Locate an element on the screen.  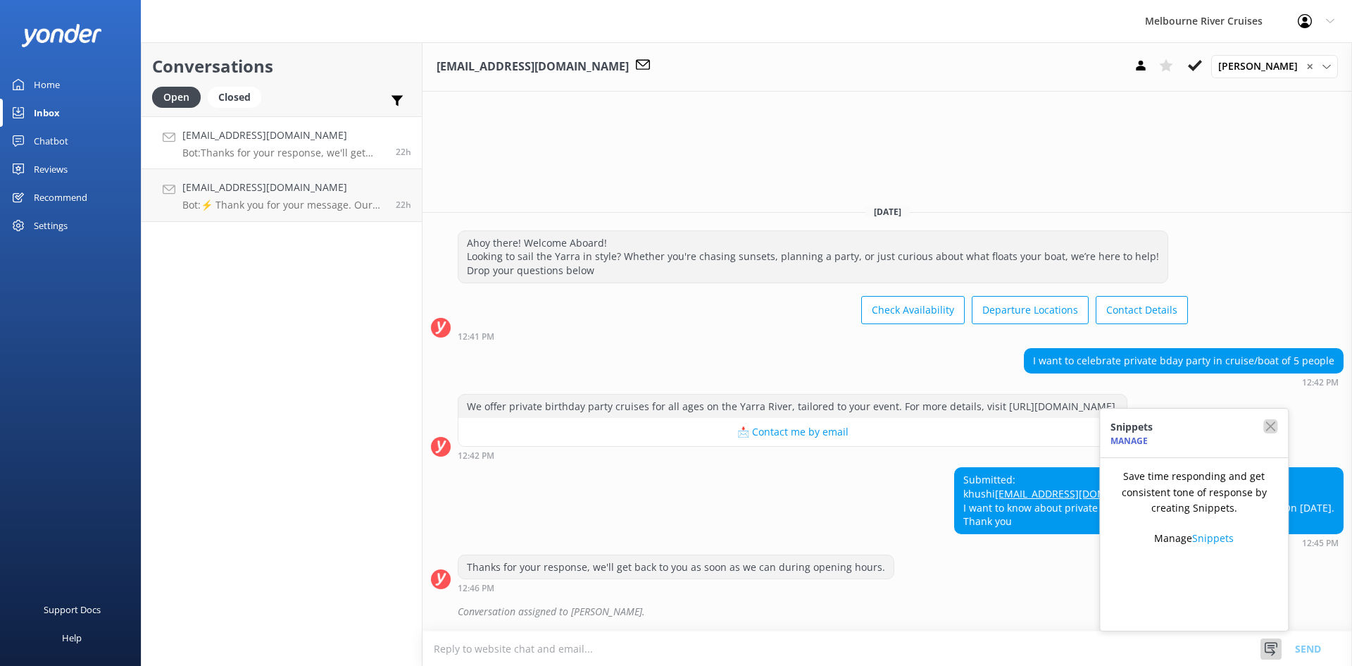
div: Closed is located at coordinates (235, 97).